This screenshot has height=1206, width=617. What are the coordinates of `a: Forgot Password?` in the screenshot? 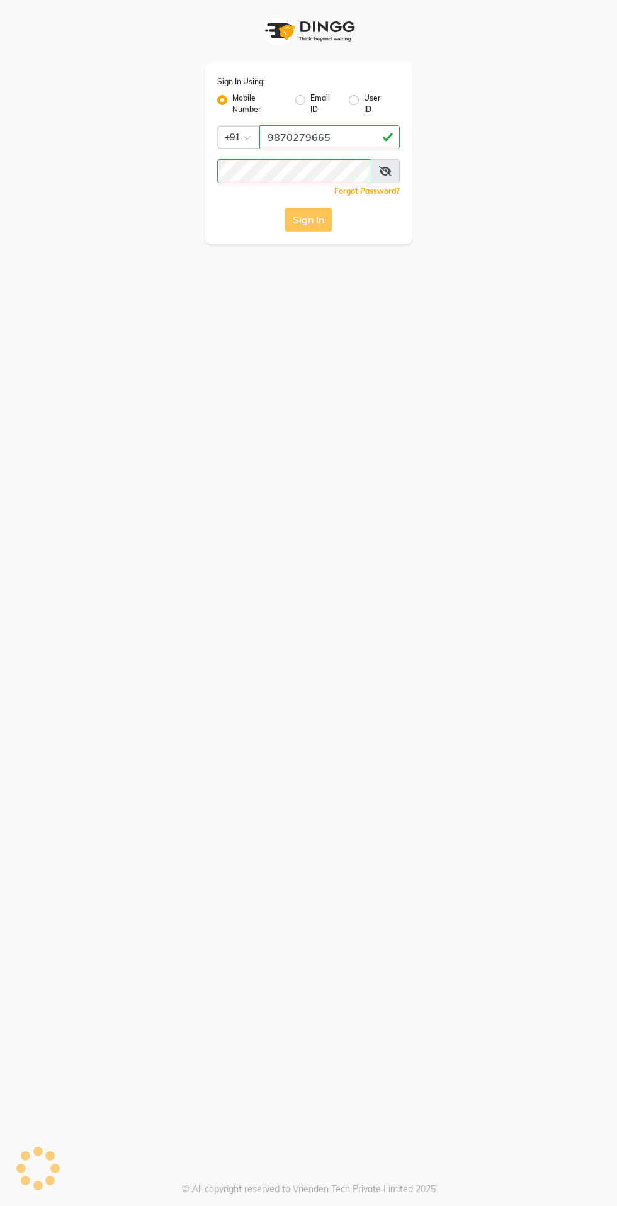 It's located at (367, 191).